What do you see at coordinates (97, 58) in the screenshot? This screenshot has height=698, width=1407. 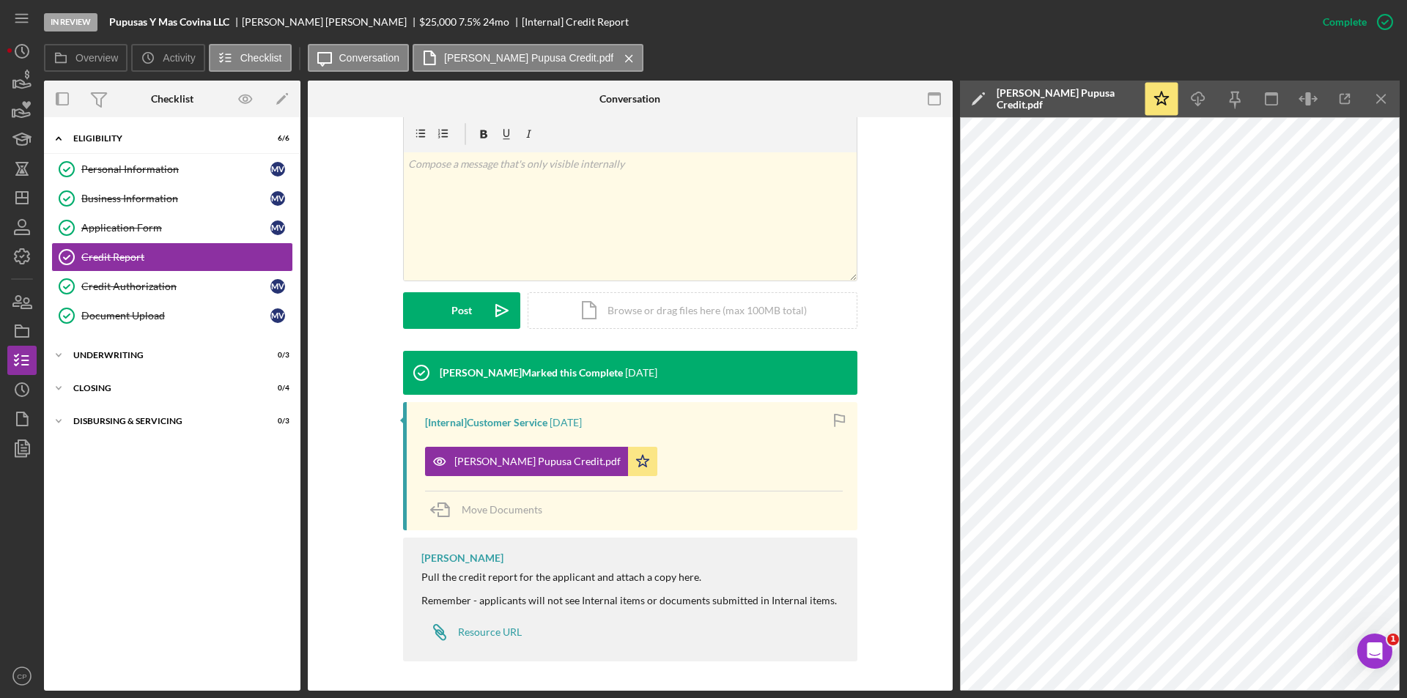 I see `label: Overview` at bounding box center [97, 58].